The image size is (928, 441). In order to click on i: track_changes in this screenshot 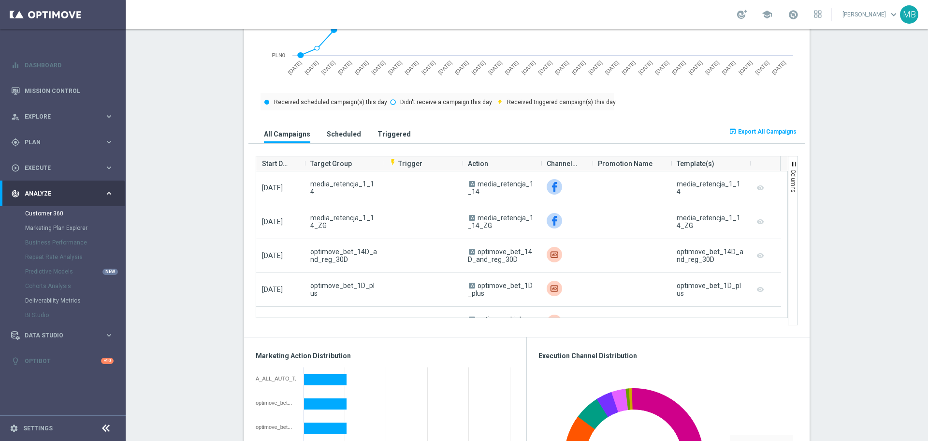, I will do `click(15, 193)`.